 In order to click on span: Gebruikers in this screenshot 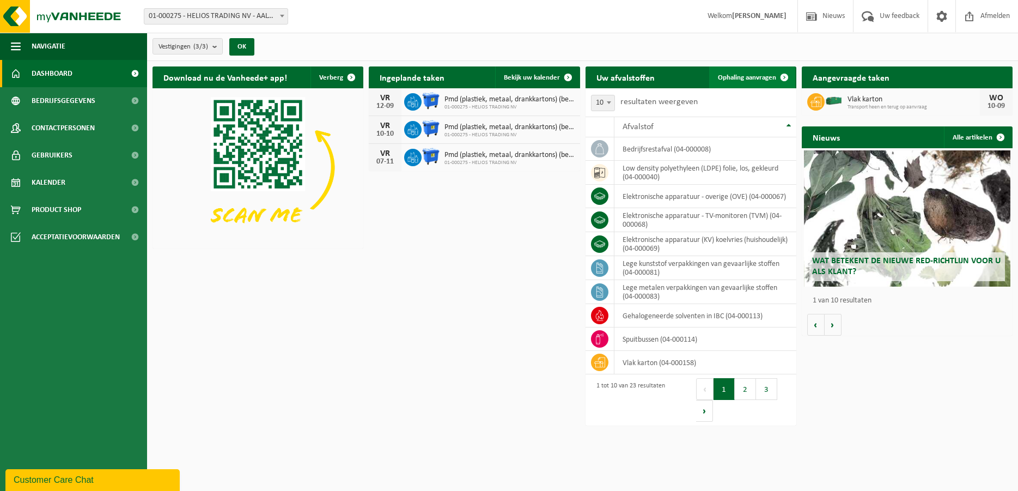, I will do `click(52, 155)`.